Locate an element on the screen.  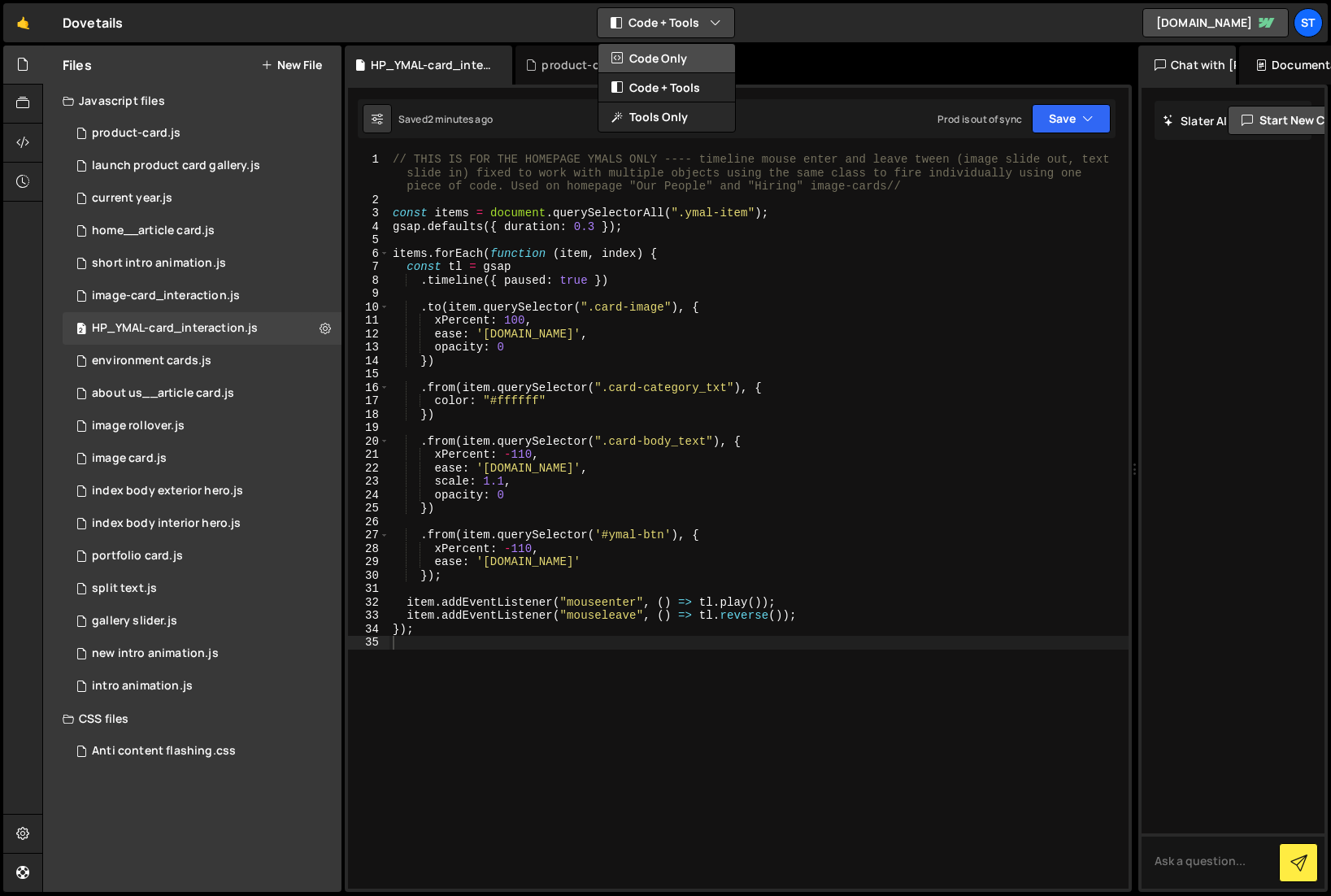
div: index body exterior hero.js is located at coordinates (168, 491).